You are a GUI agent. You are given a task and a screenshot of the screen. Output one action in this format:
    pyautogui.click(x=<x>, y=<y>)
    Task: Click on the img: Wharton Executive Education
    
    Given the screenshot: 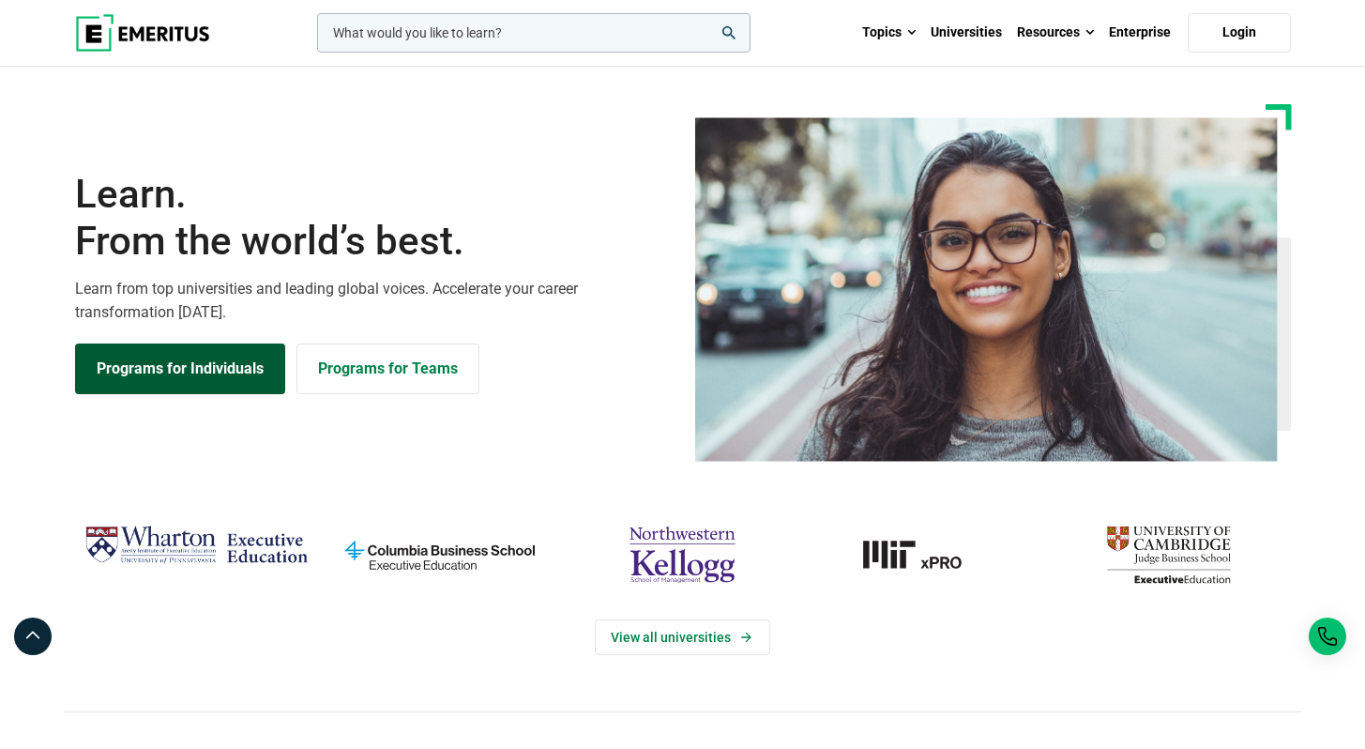 What is the action you would take?
    pyautogui.click(x=196, y=545)
    